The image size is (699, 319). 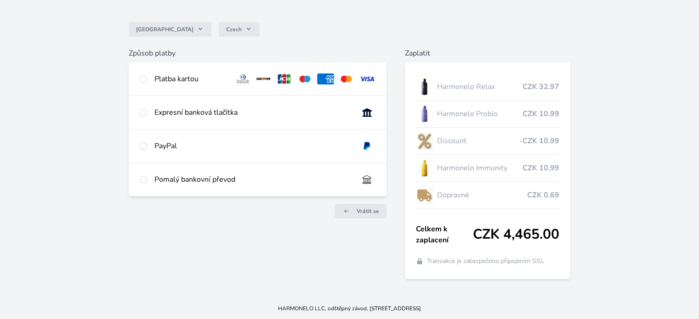 I want to click on span: Dopravné, so click(x=482, y=195).